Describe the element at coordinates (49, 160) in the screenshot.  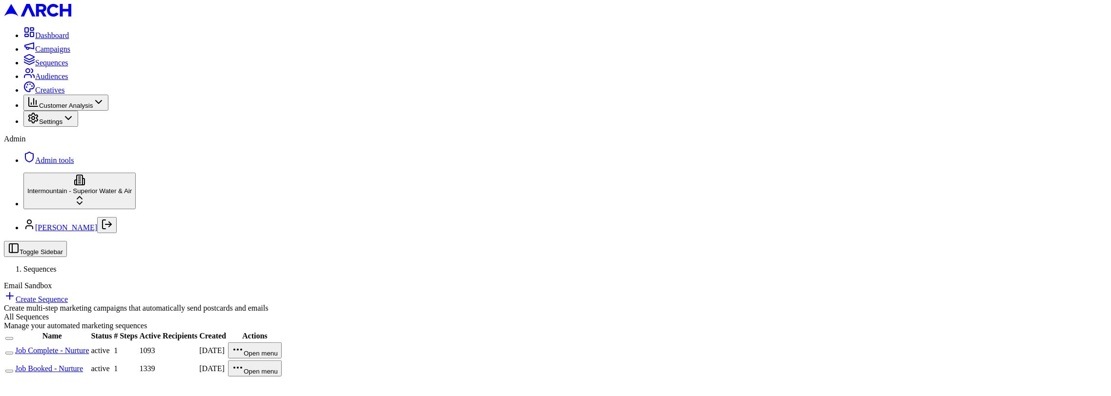
I see `a: Admin tools` at that location.